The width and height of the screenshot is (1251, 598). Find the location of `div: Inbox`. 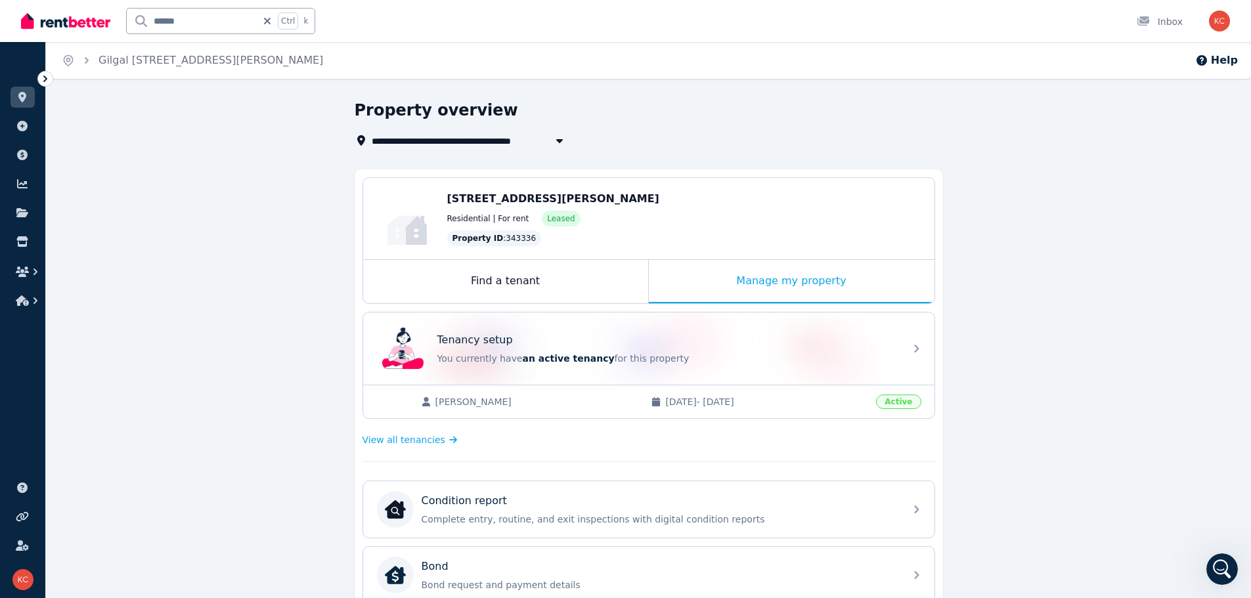

div: Inbox is located at coordinates (1160, 22).